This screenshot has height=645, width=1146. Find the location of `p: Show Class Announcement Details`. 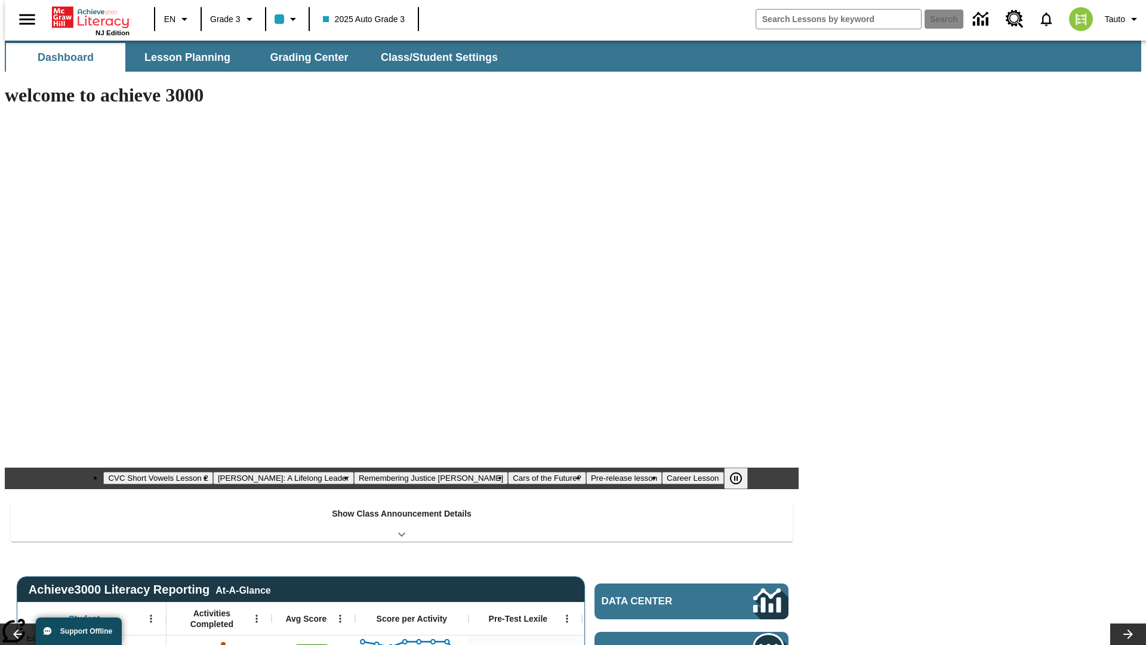

p: Show Class Announcement Details is located at coordinates (402, 513).